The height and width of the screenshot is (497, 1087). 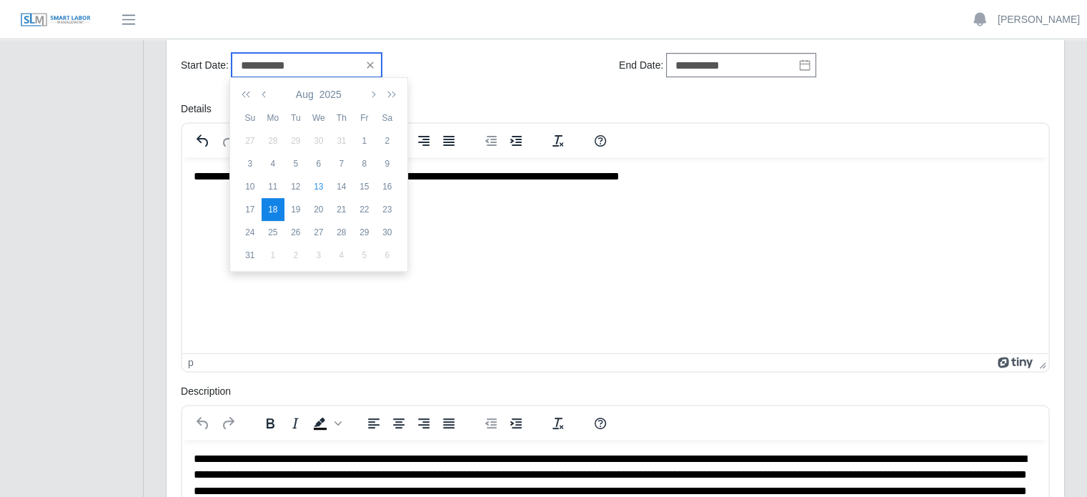 I want to click on div: 29, so click(x=296, y=141).